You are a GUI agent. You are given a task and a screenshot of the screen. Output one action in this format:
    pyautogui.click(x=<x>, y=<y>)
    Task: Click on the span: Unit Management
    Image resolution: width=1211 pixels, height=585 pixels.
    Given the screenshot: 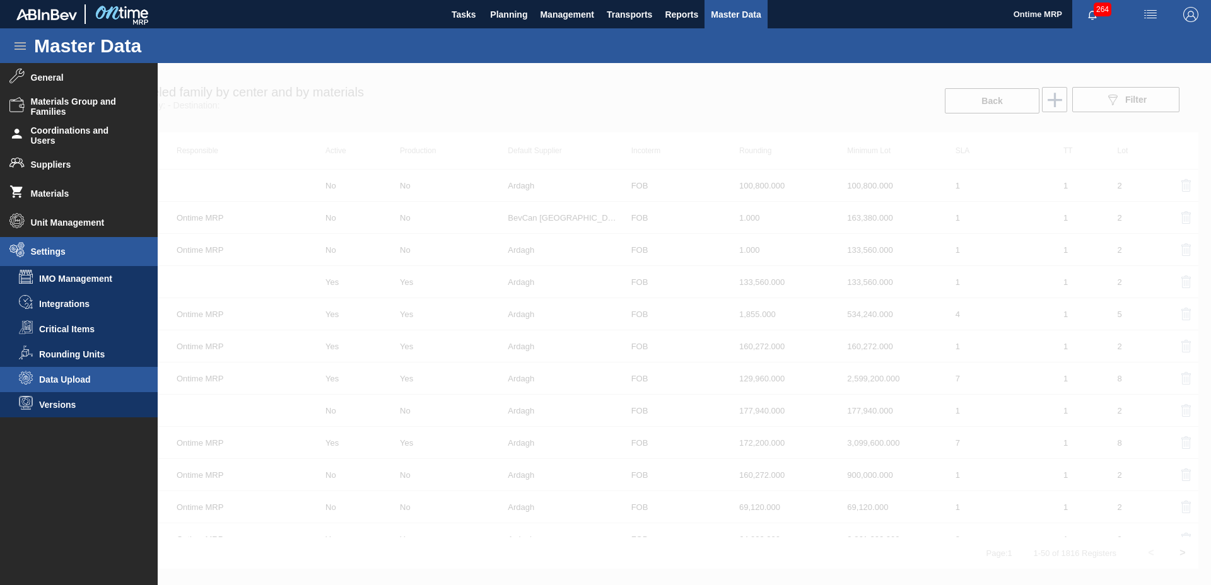 What is the action you would take?
    pyautogui.click(x=83, y=223)
    